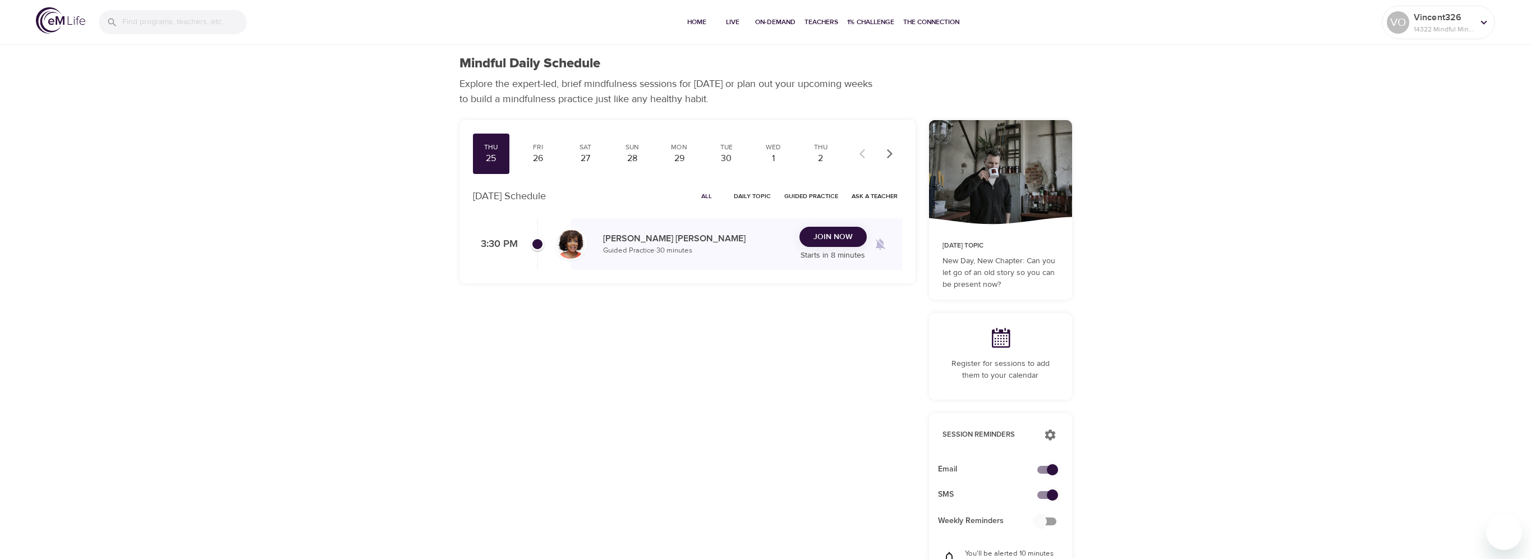 Image resolution: width=1531 pixels, height=559 pixels. I want to click on span: Join Now, so click(833, 237).